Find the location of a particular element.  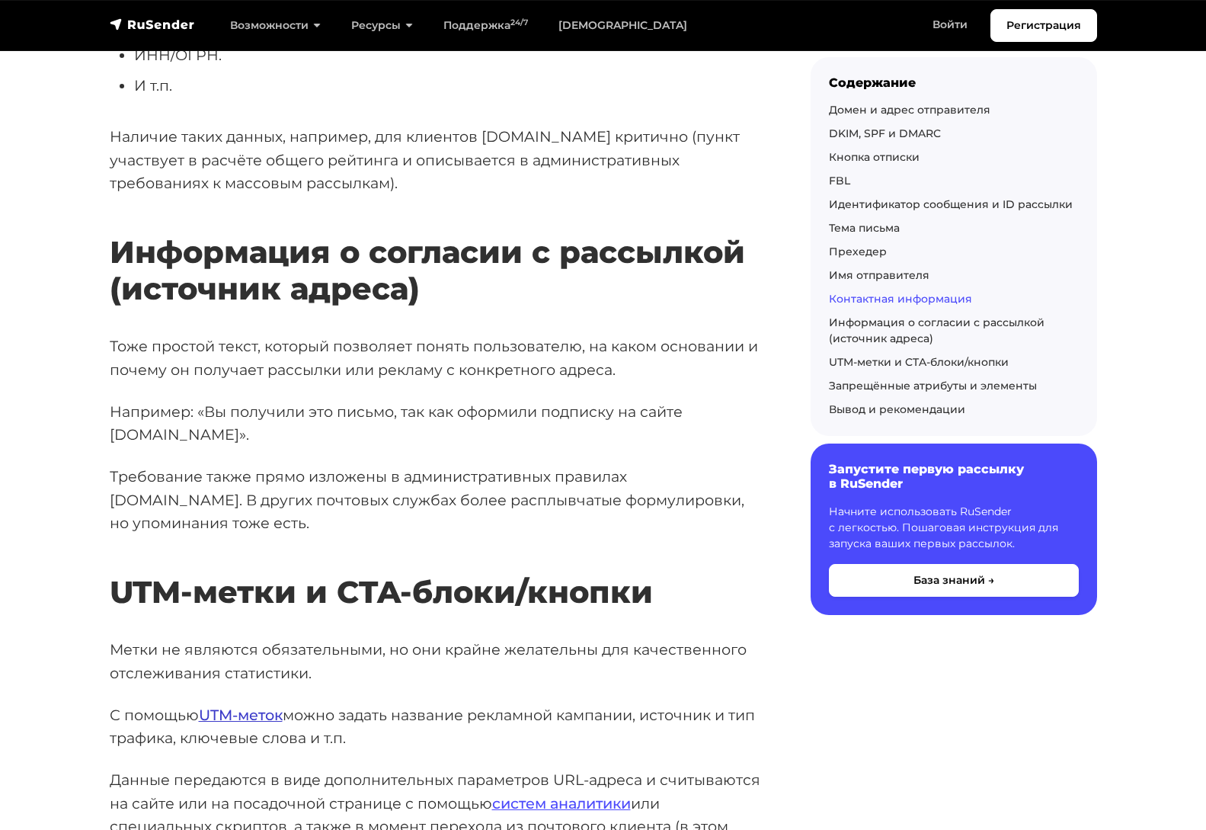

p: С помощью можно задать название рекламной кампании, источник и тип трафика, ключевые слова и т.п. is located at coordinates (436, 726).